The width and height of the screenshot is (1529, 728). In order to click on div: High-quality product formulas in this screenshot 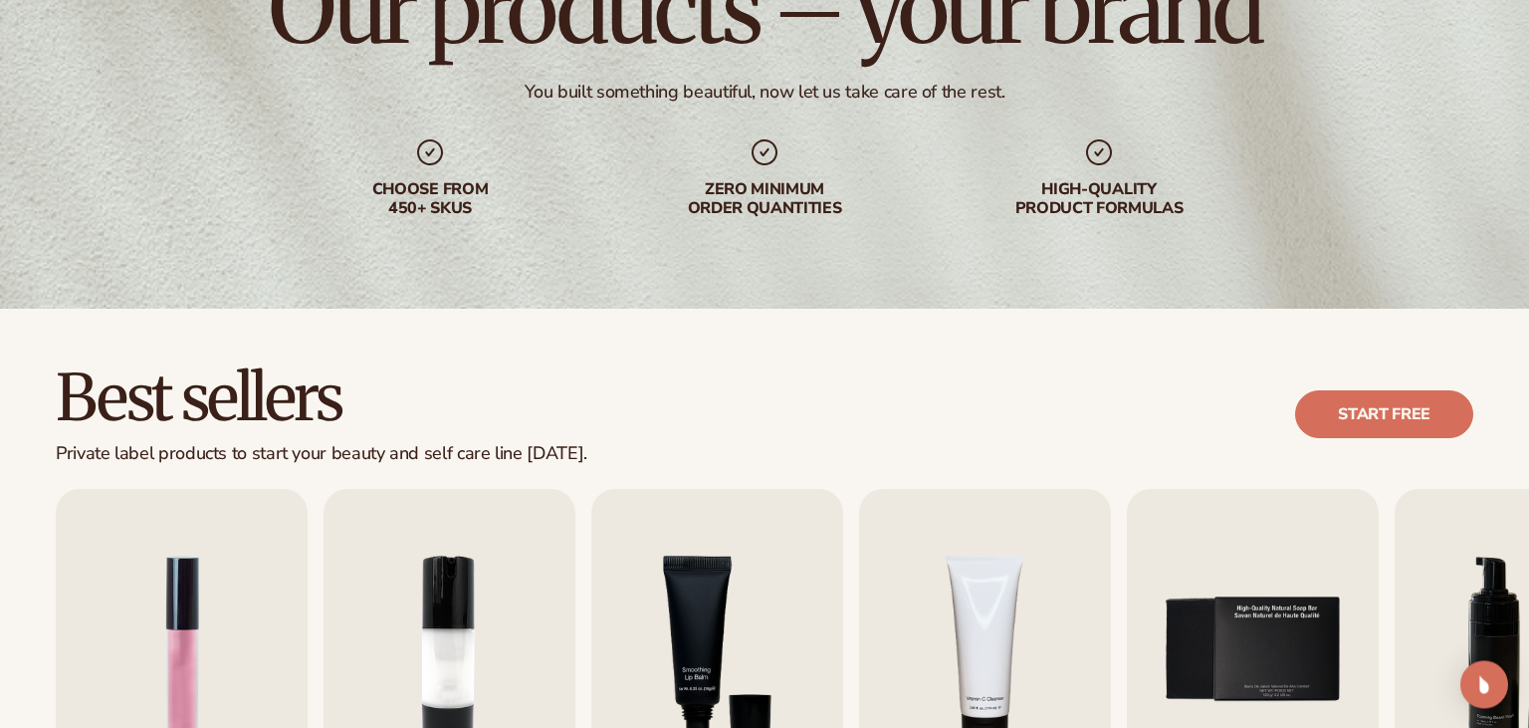, I will do `click(1099, 199)`.